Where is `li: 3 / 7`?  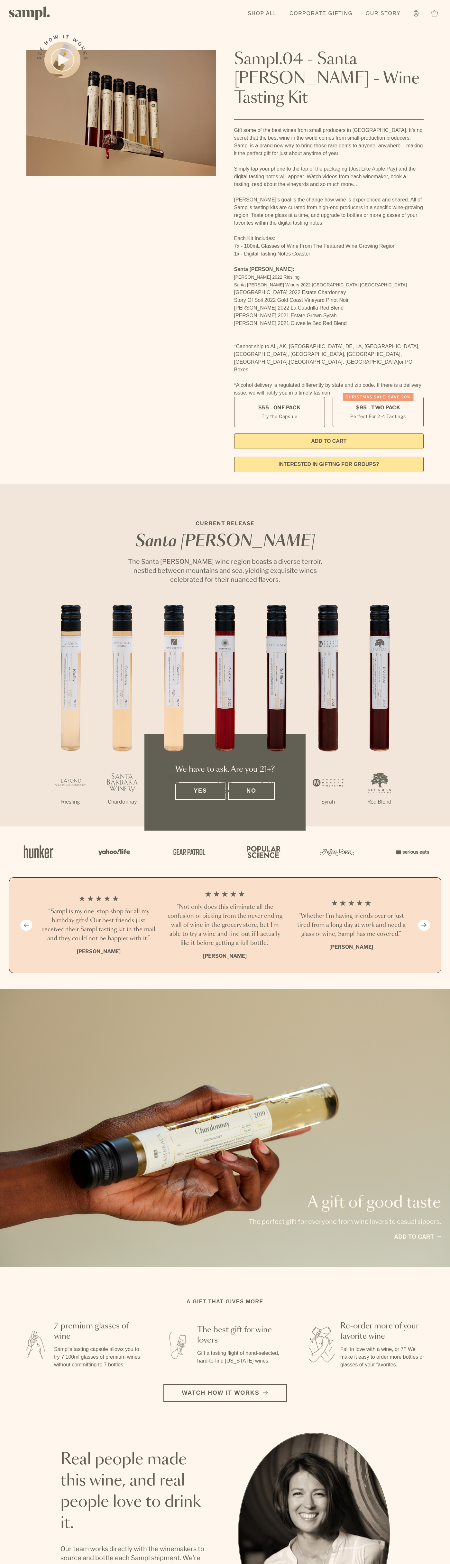 li: 3 / 7 is located at coordinates (174, 715).